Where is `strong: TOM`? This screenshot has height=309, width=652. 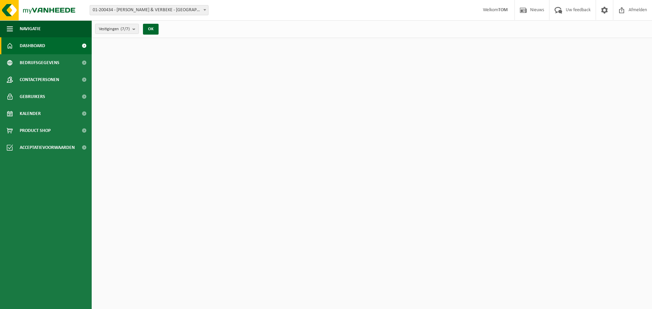 strong: TOM is located at coordinates (503, 10).